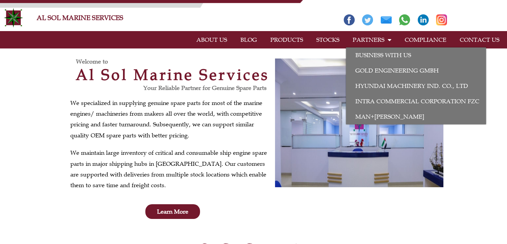  What do you see at coordinates (171, 119) in the screenshot?
I see `p: We specialized in supplying genuine spare parts for most of the marine engines/ machineries from ...` at bounding box center [171, 119].